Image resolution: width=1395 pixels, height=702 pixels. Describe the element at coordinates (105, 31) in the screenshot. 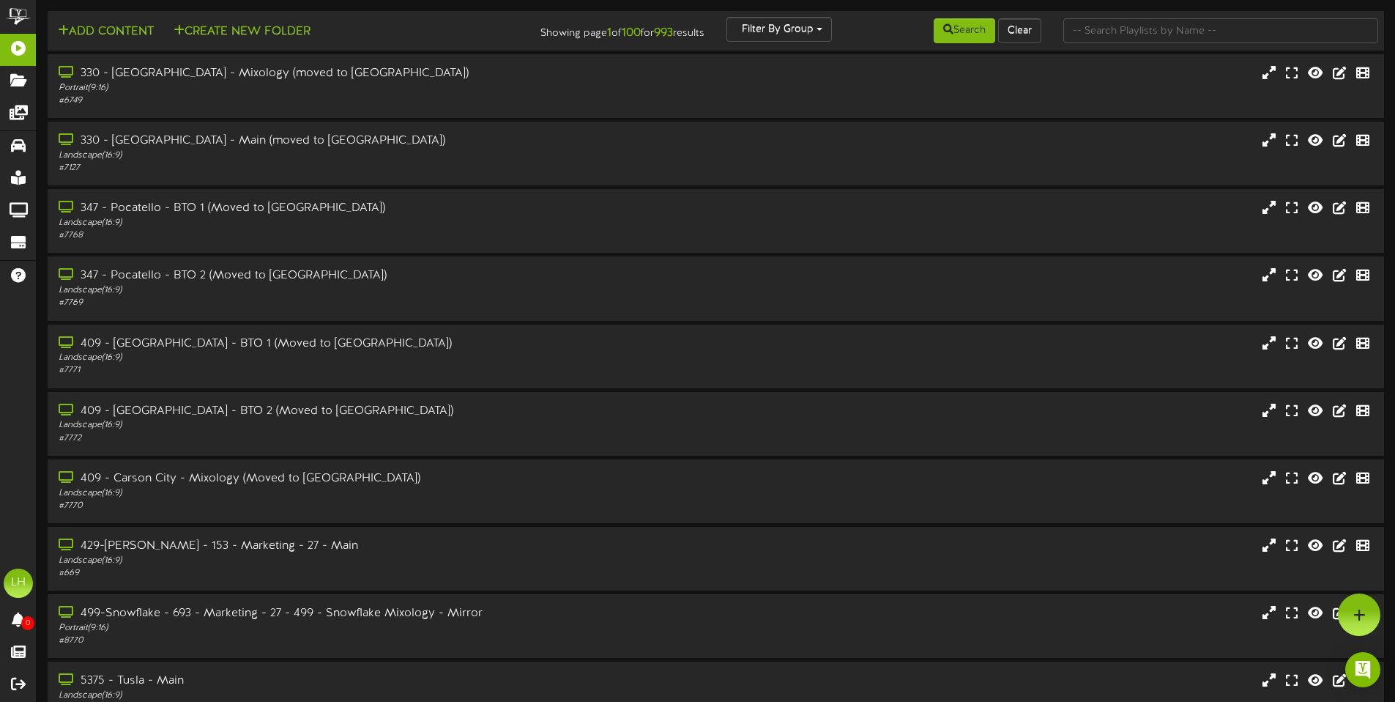

I see `button: Add Content` at that location.